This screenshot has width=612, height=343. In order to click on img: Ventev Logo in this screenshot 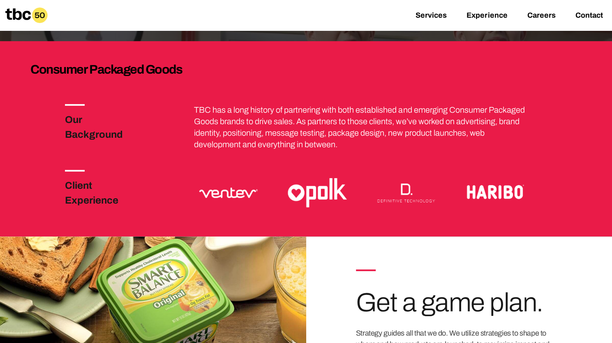, I will do `click(228, 192)`.